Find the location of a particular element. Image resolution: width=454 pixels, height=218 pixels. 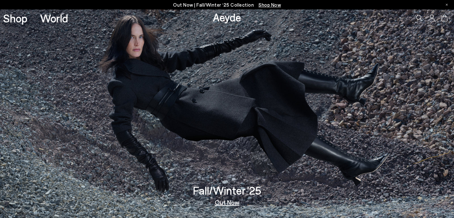

a: Out Now is located at coordinates (227, 202).